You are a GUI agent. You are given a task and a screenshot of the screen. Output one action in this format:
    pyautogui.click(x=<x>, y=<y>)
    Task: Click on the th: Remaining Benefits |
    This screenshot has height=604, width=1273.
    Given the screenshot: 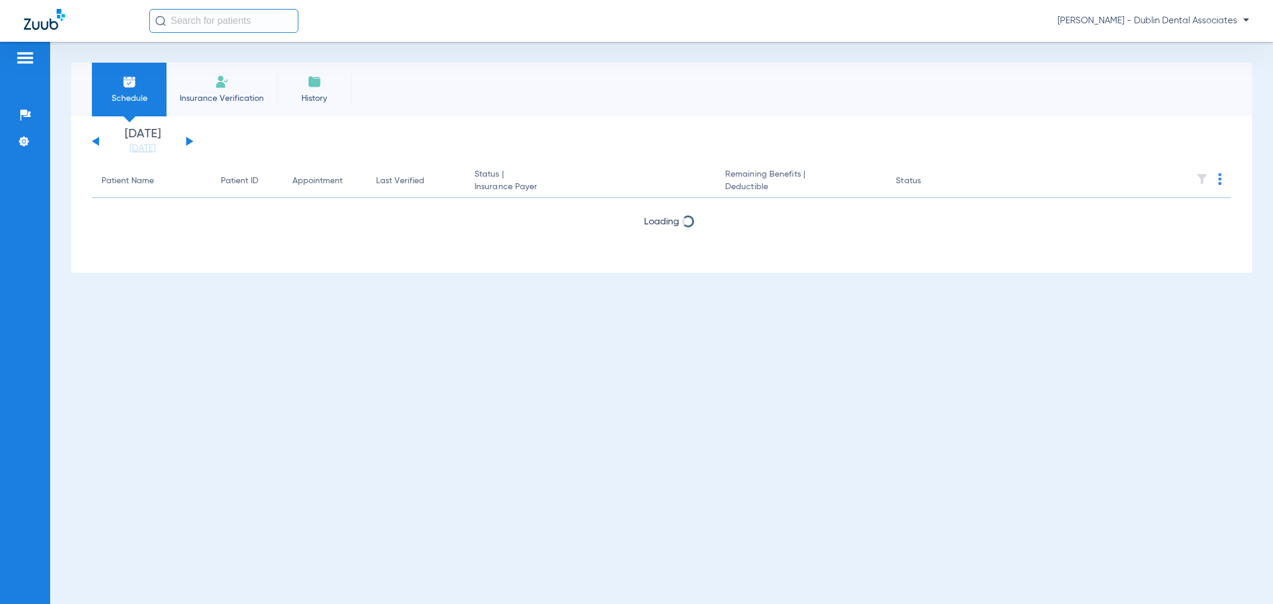 What is the action you would take?
    pyautogui.click(x=801, y=181)
    